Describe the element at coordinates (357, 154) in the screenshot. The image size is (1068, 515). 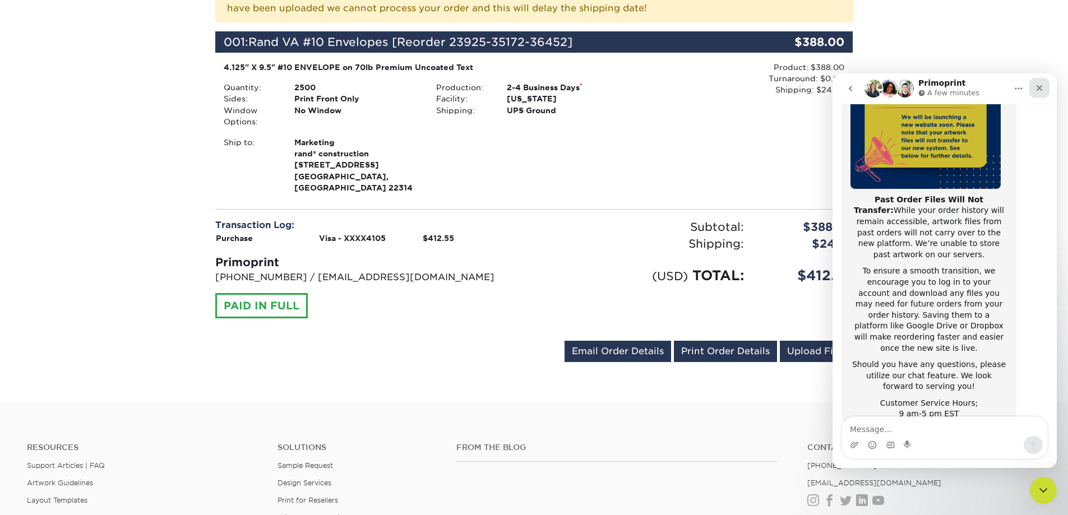
I see `span: rand* construction` at that location.